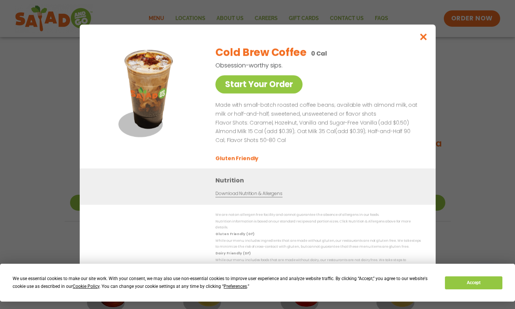 Image resolution: width=515 pixels, height=309 pixels. I want to click on span: Preferences, so click(235, 286).